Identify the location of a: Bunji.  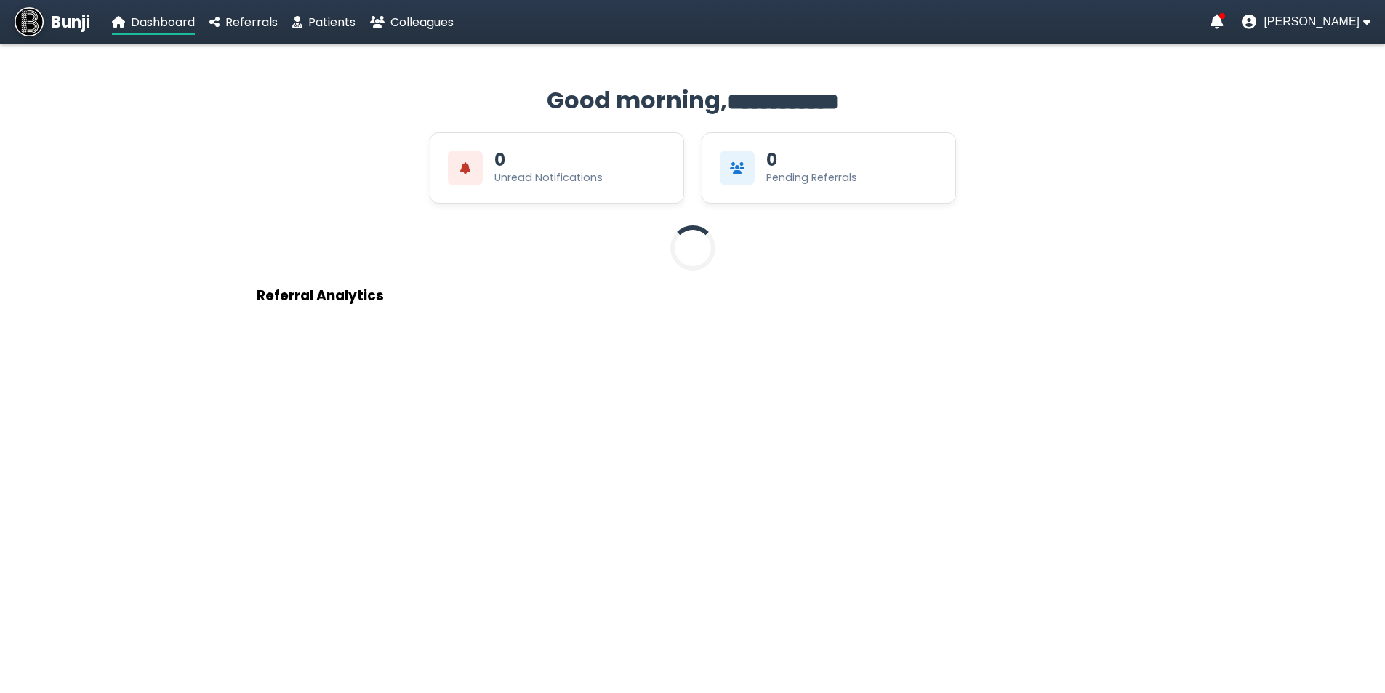
(52, 22).